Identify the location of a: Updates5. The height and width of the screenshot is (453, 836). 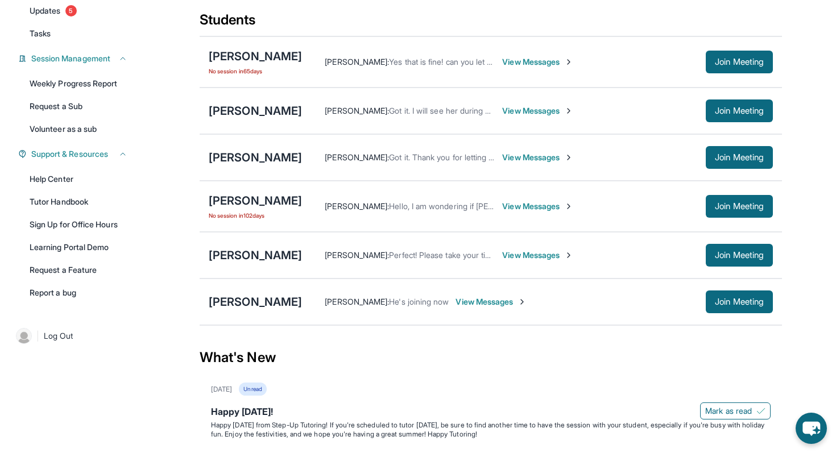
(79, 11).